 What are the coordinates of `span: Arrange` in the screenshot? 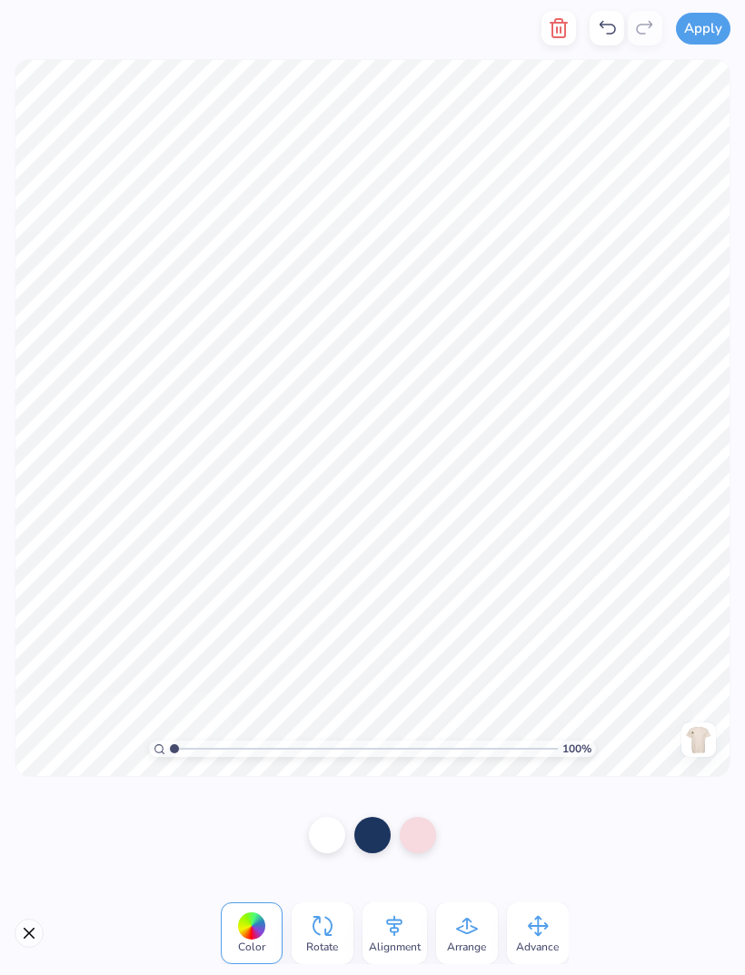 It's located at (466, 947).